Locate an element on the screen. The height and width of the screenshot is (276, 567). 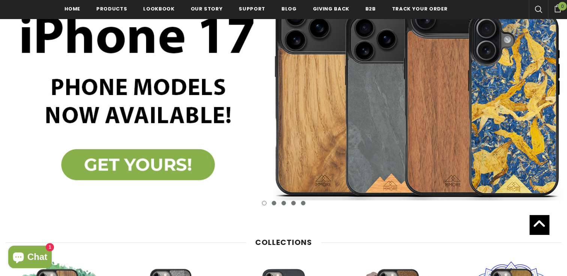
button: 2 is located at coordinates (274, 203).